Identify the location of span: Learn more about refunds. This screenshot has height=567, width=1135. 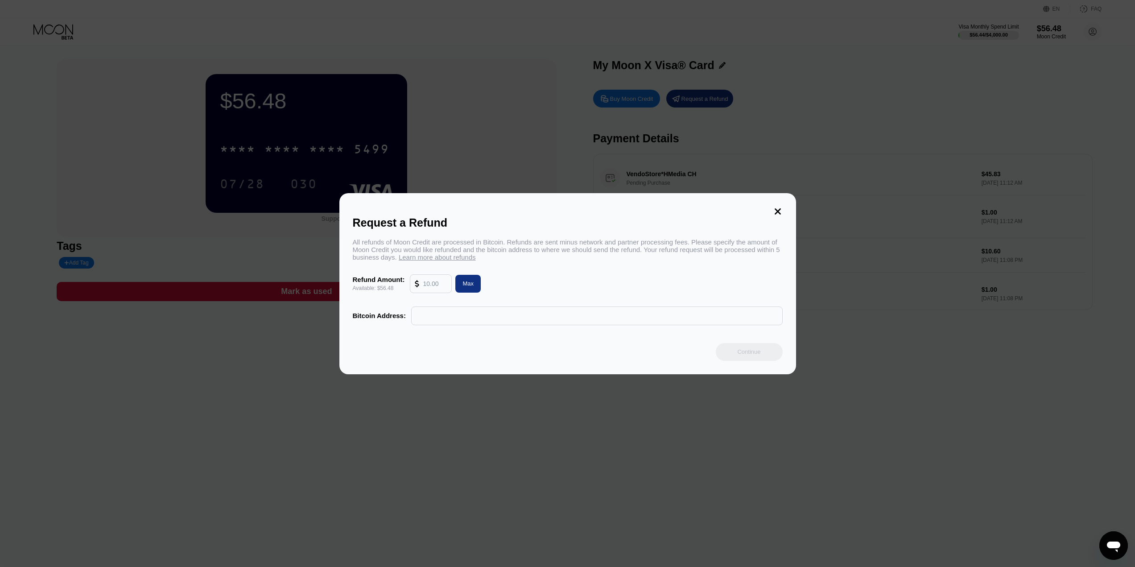
(437, 257).